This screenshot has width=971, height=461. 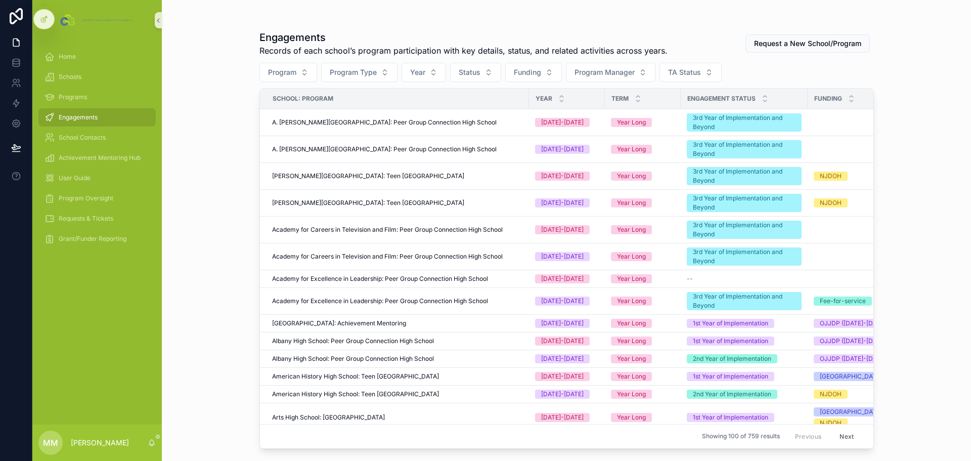 I want to click on span: User Guide, so click(x=74, y=178).